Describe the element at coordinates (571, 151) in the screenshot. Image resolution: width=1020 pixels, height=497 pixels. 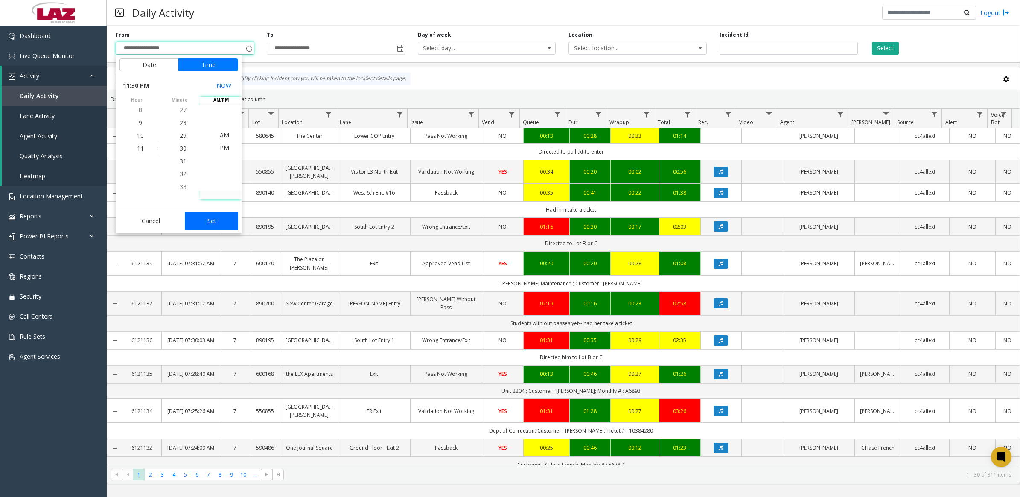
I see `td: Directed to pull tkt to enter` at that location.